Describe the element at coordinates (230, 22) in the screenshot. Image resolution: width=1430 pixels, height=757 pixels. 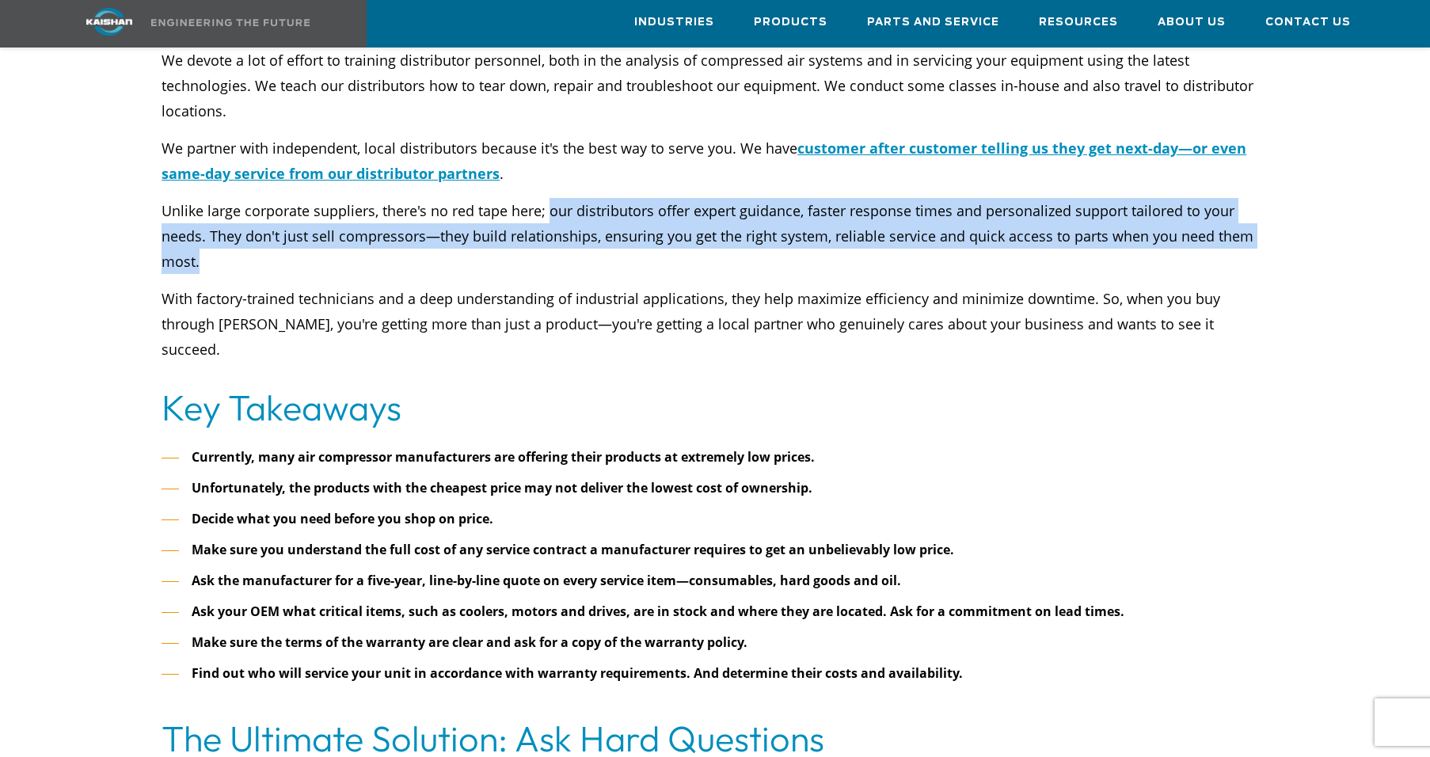
I see `img: Engineering the future` at that location.